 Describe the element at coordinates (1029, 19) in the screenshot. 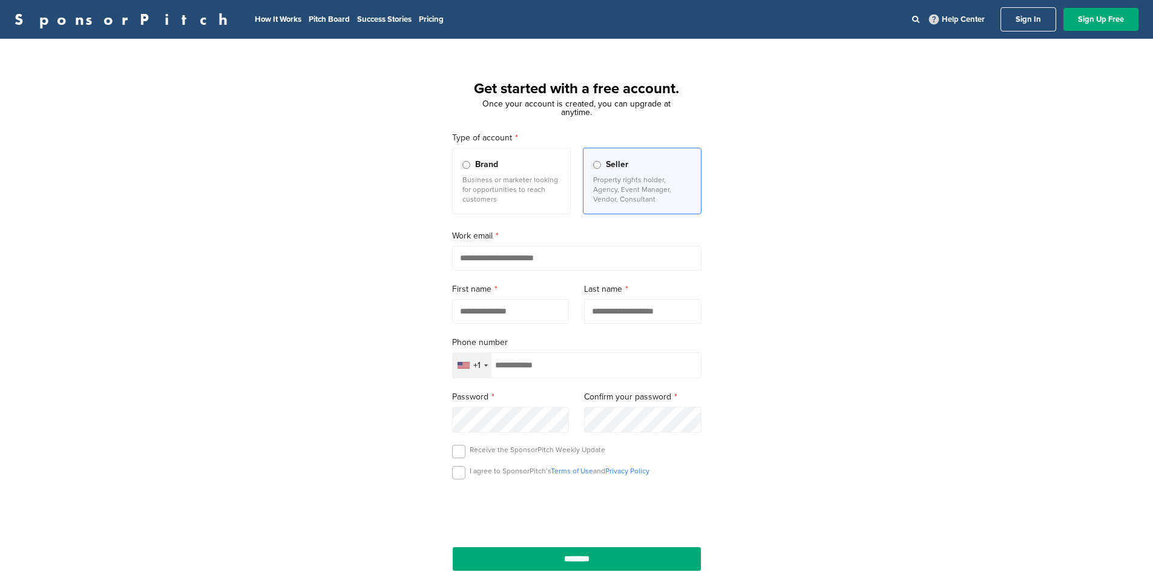

I see `a: Sign In` at that location.